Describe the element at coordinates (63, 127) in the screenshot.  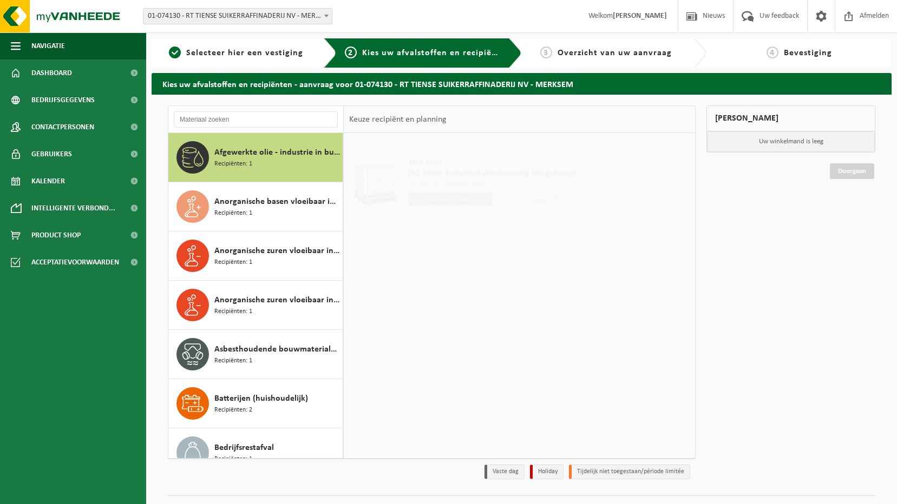
I see `span: Contactpersonen` at that location.